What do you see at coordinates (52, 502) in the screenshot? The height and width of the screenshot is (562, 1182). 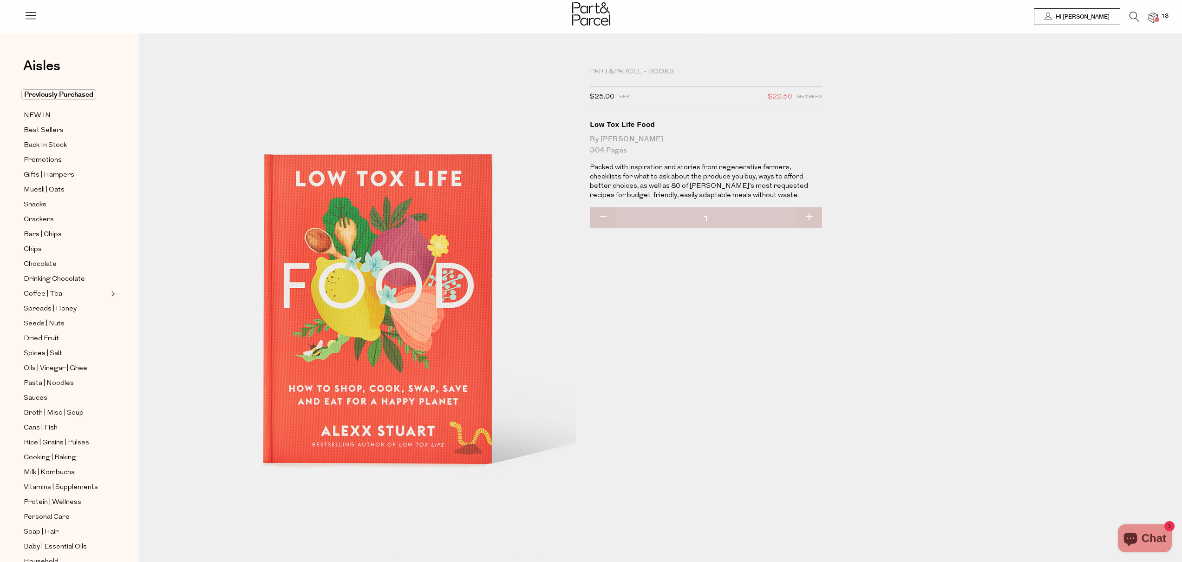 I see `span: Protein | Wellness` at bounding box center [52, 502].